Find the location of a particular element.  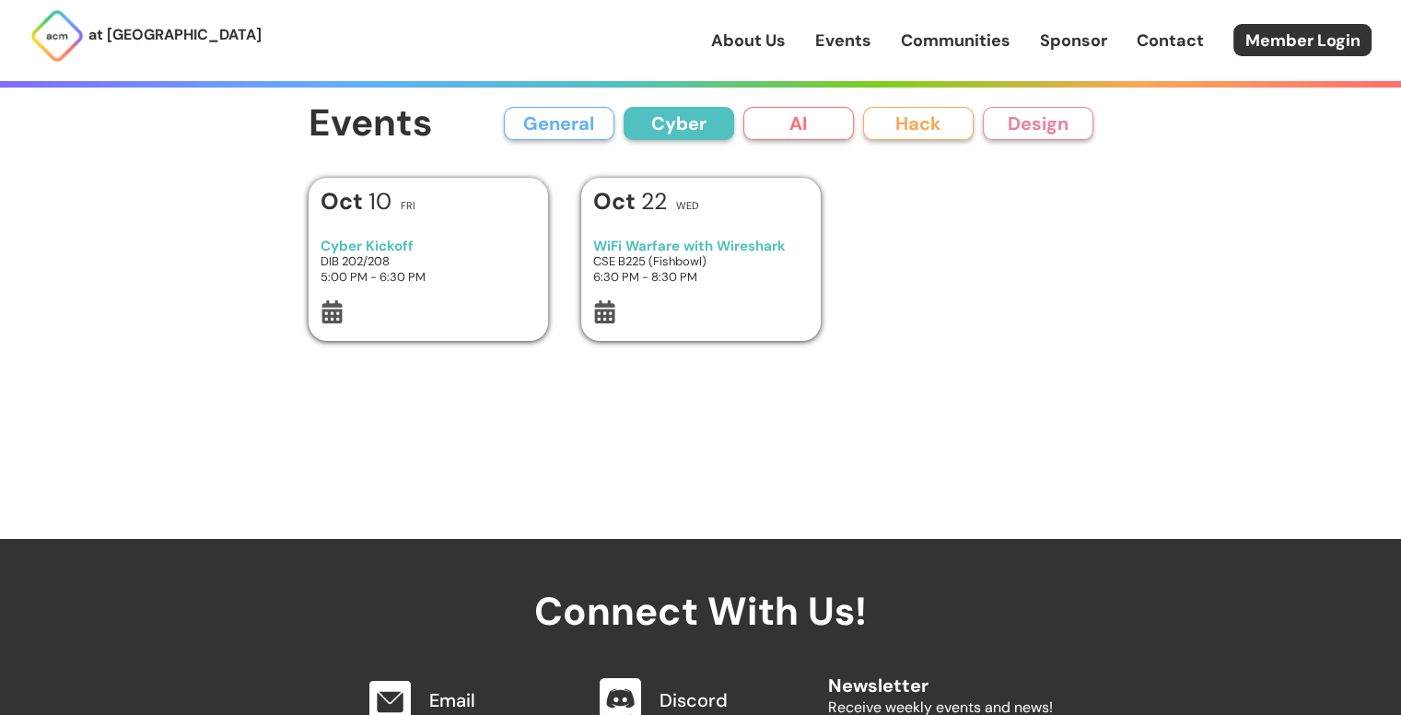

h2: Wed is located at coordinates (687, 205).